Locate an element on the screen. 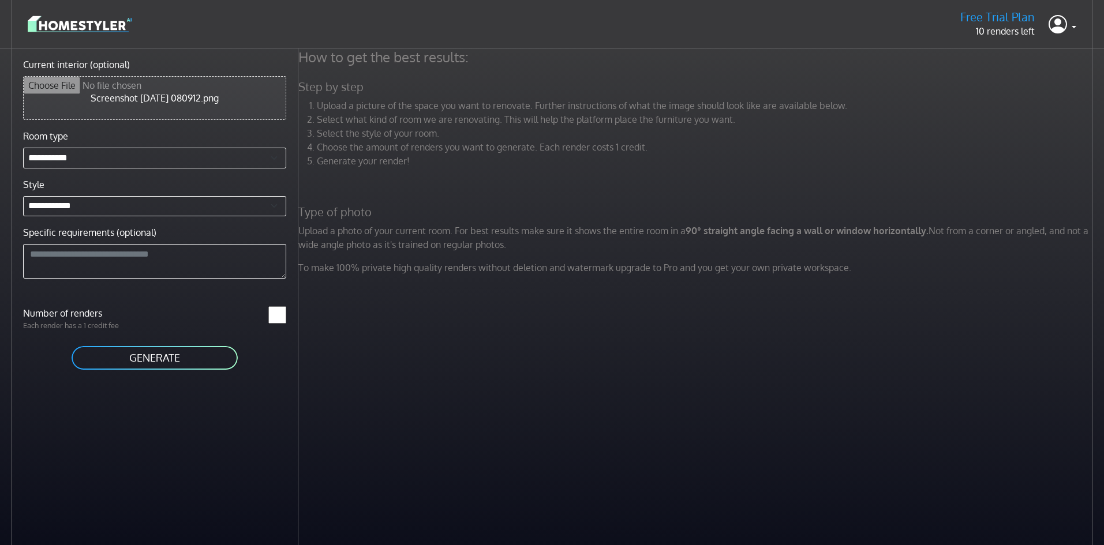  p: Upload a photo of your current room. For best results make sure it shows the entire room in a Not... is located at coordinates (697, 238).